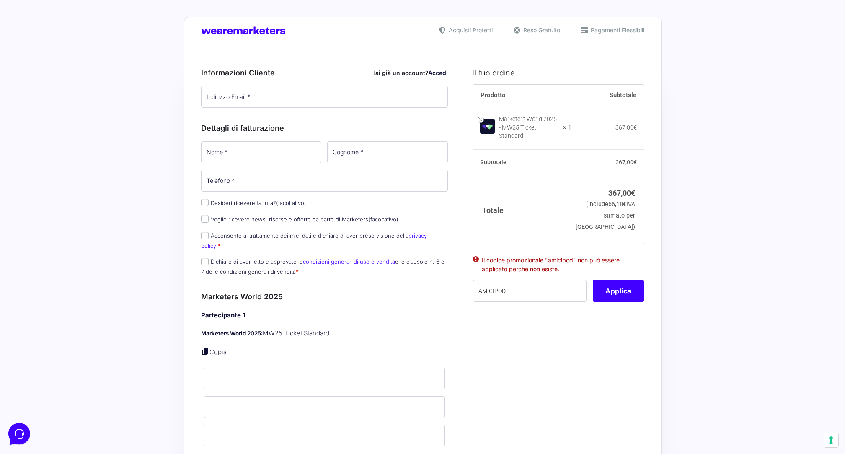 Image resolution: width=845 pixels, height=454 pixels. I want to click on span: 66,18, so click(617, 204).